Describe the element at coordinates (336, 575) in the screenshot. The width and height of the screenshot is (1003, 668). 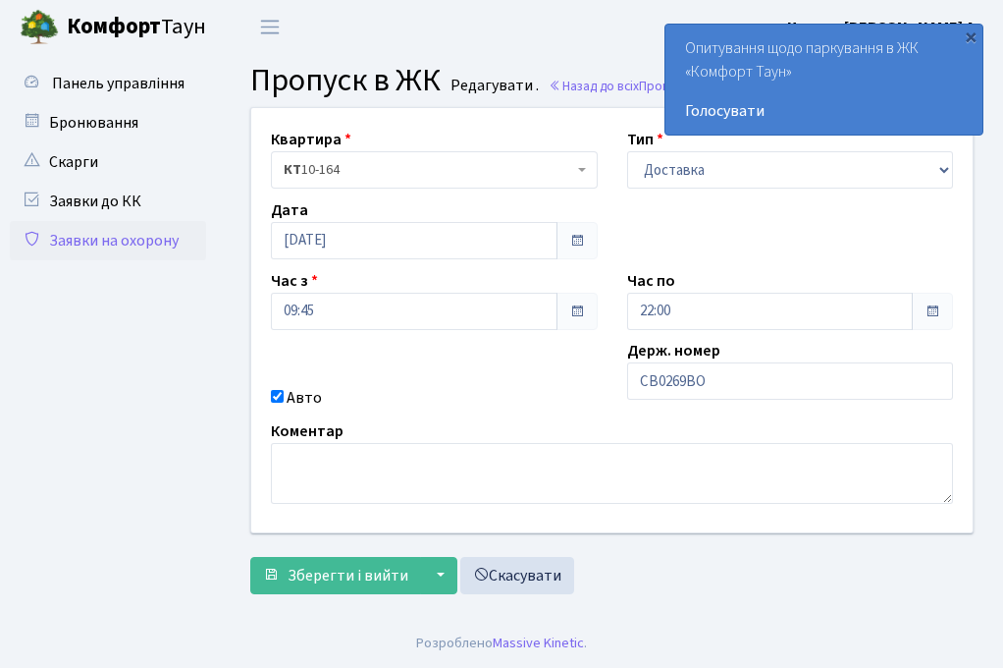
I see `button: Зберегти і вийти` at that location.